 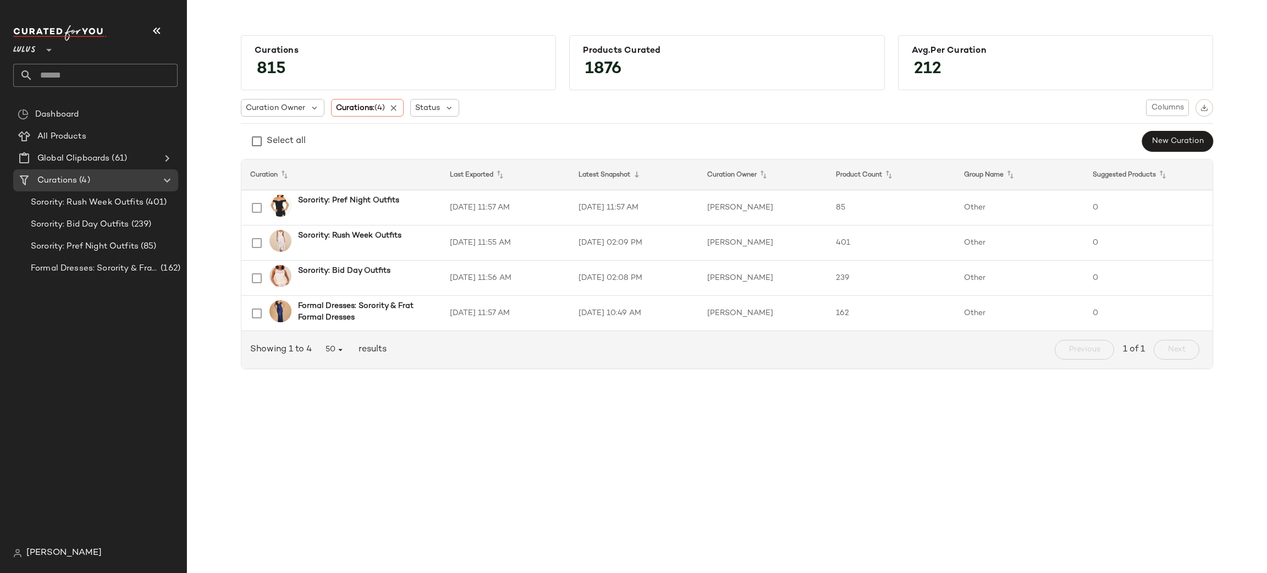 What do you see at coordinates (335, 350) in the screenshot?
I see `button: 50` at bounding box center [335, 350].